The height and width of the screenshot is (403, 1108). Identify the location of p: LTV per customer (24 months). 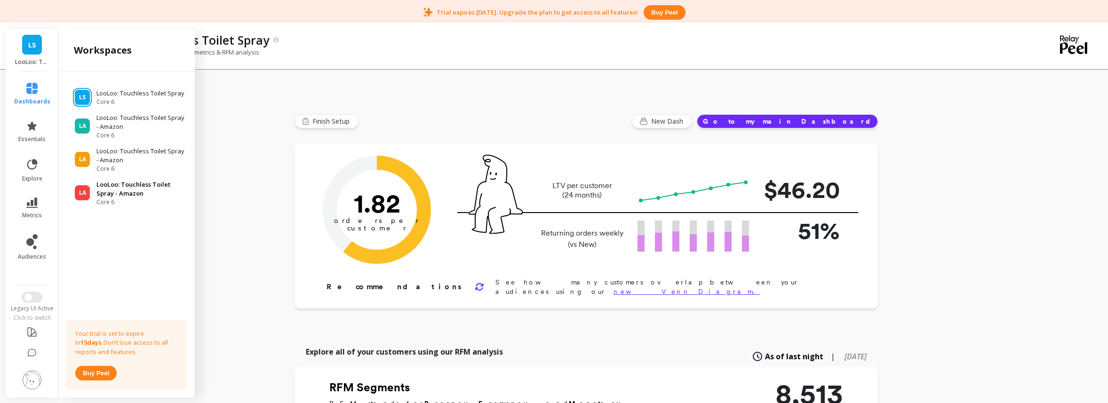
(582, 191).